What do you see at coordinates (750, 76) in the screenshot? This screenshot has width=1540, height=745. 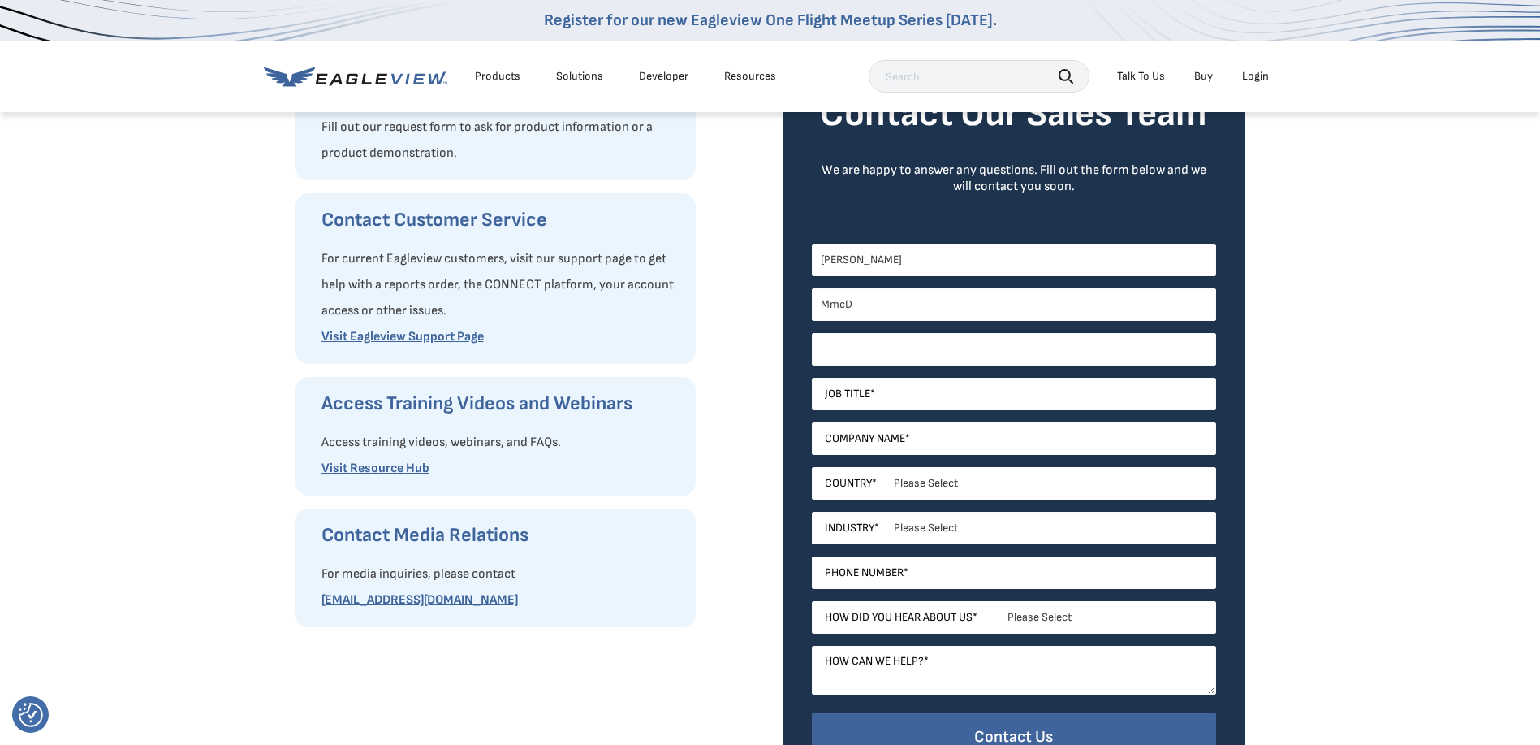 I see `div: Resources` at bounding box center [750, 76].